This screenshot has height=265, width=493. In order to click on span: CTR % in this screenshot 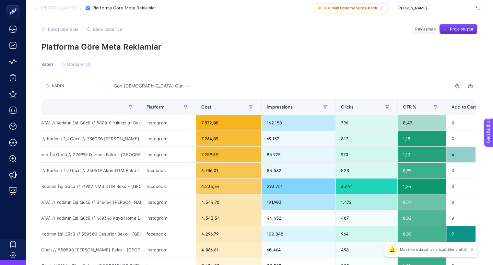, I will do `click(410, 107)`.